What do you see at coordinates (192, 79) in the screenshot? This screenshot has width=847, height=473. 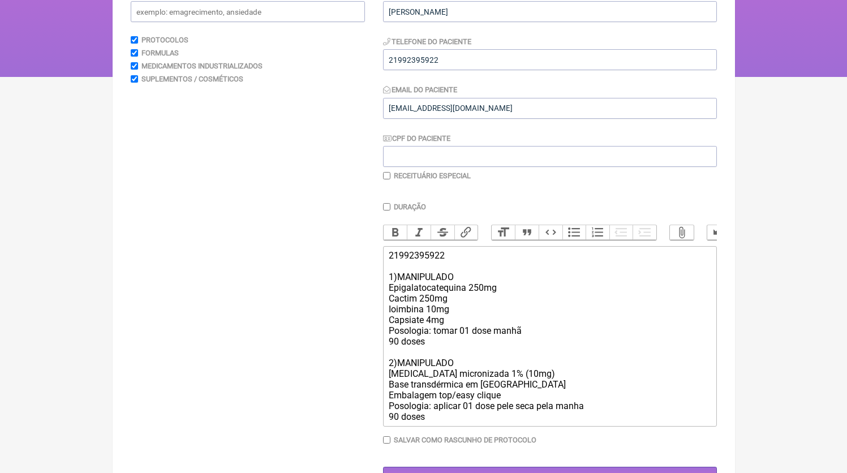 I see `label: Suplementos / Cosméticos` at bounding box center [192, 79].